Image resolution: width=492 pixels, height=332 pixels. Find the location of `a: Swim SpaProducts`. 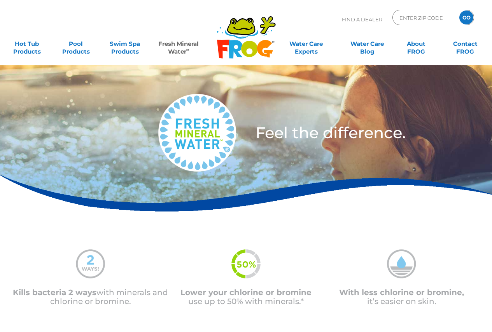

a: Swim SpaProducts is located at coordinates (125, 44).